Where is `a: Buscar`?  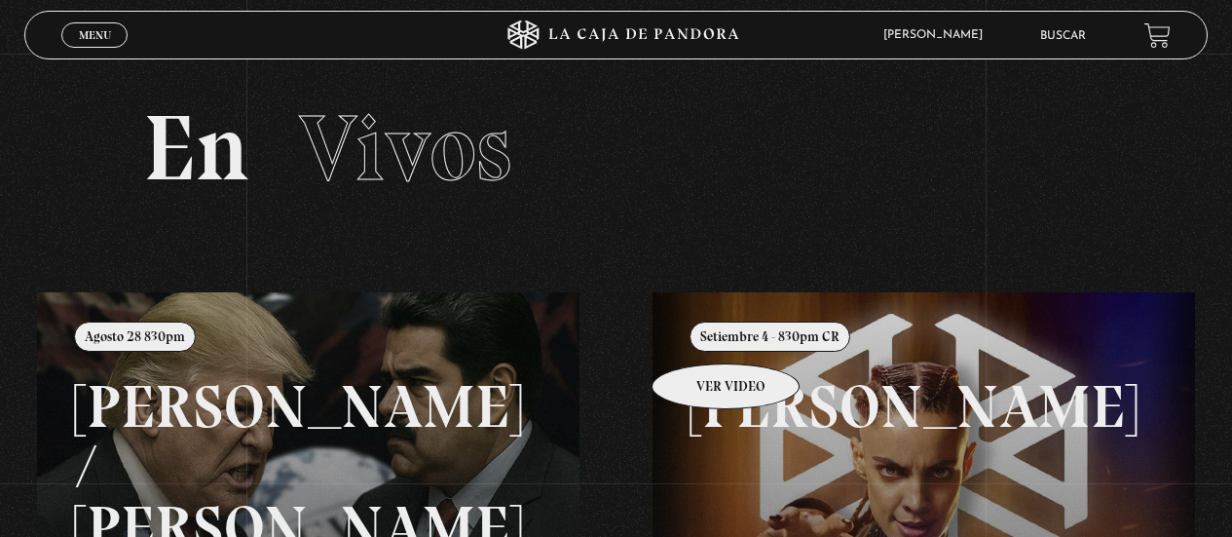 a: Buscar is located at coordinates (1063, 36).